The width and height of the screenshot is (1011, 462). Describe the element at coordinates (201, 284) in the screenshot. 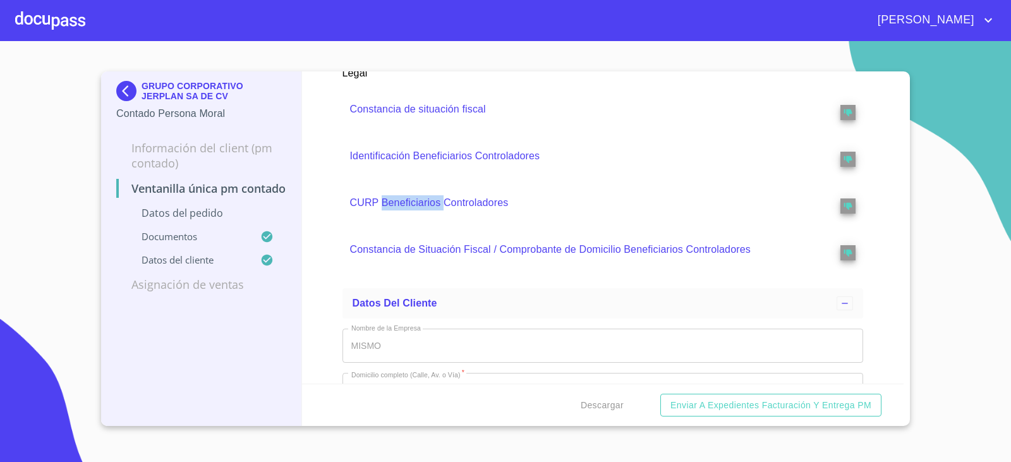

I see `p: Asignación de Ventas` at that location.